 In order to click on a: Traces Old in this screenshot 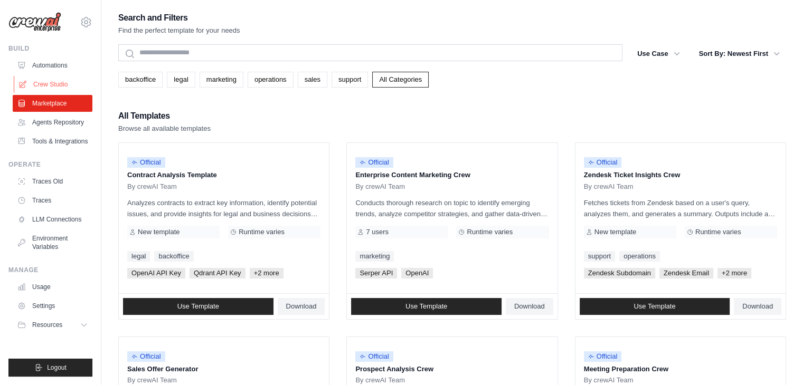, I will do `click(52, 182)`.